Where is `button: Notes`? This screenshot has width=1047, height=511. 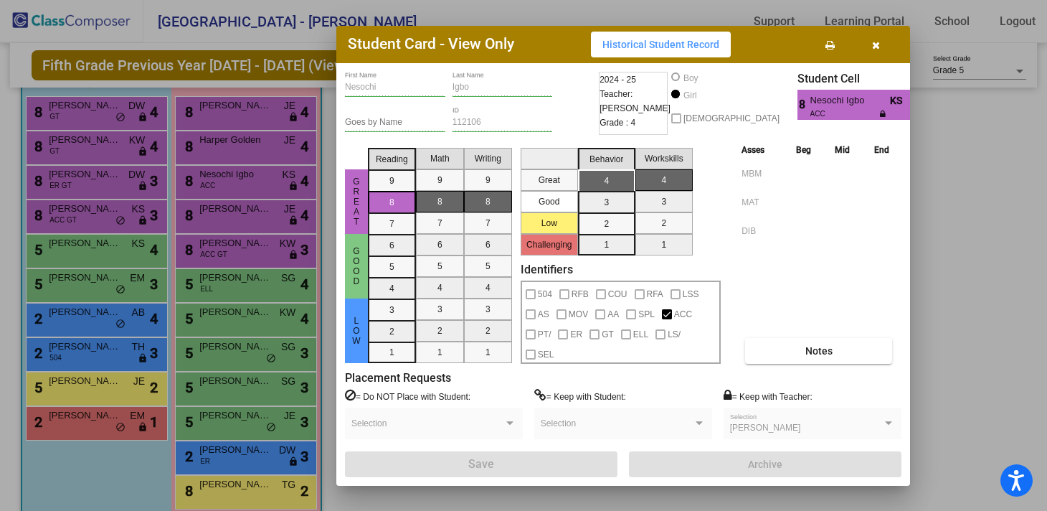
button: Notes is located at coordinates (818, 351).